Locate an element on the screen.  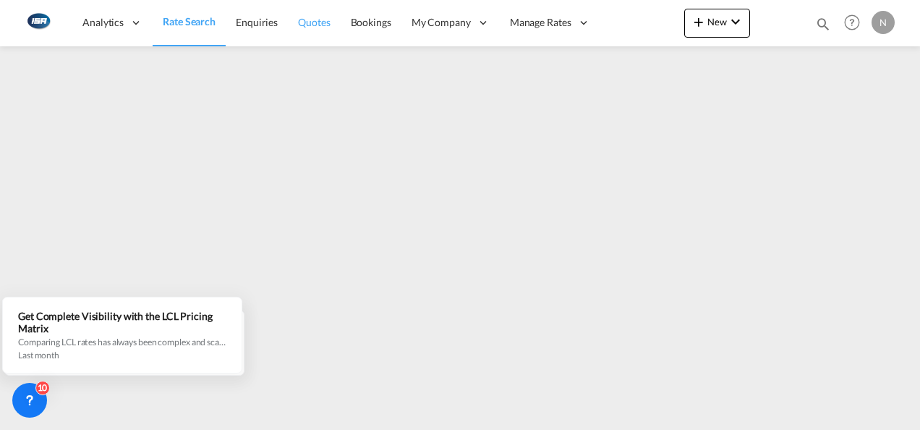
span: My Company is located at coordinates (441, 22).